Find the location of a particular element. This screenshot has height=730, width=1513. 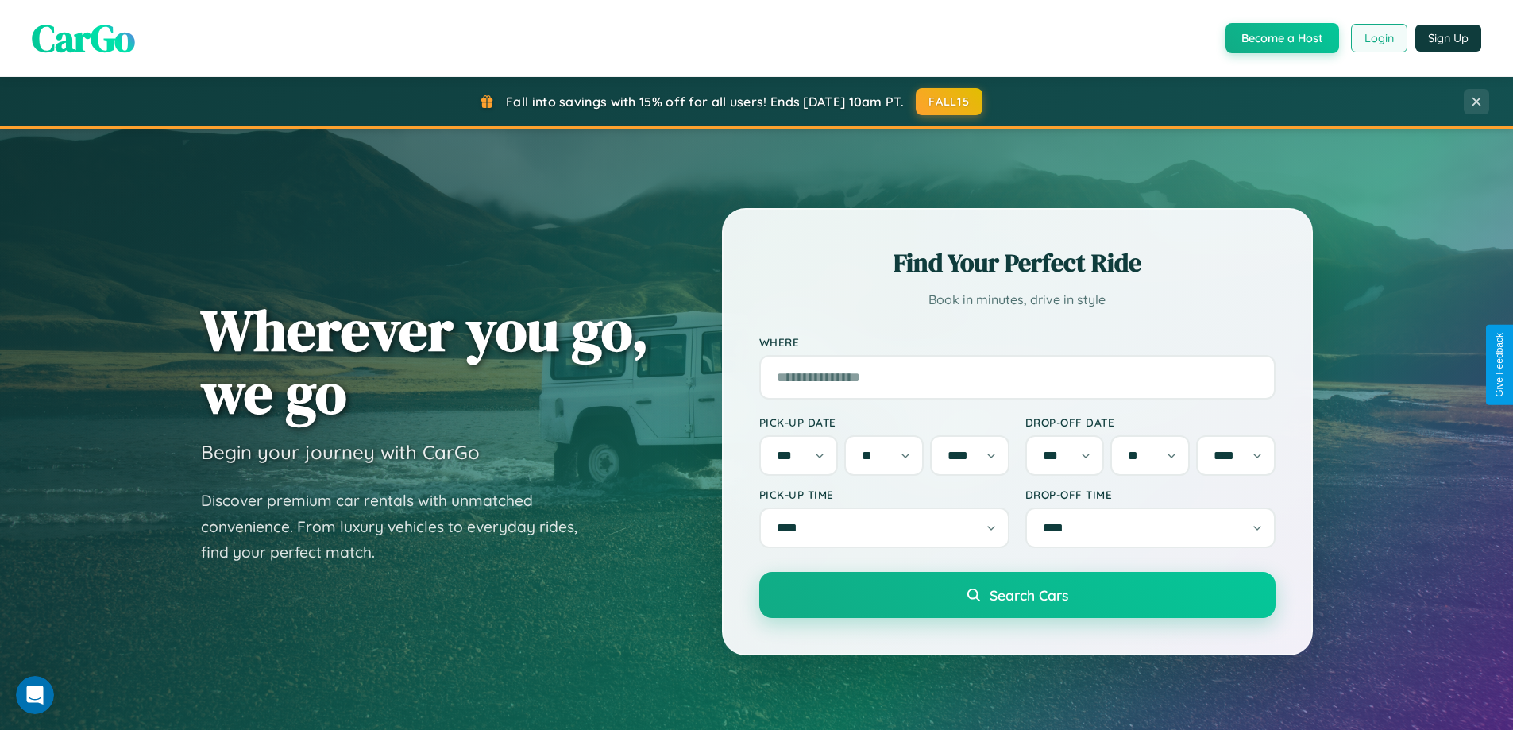

div: Give Feedback is located at coordinates (1499, 364).